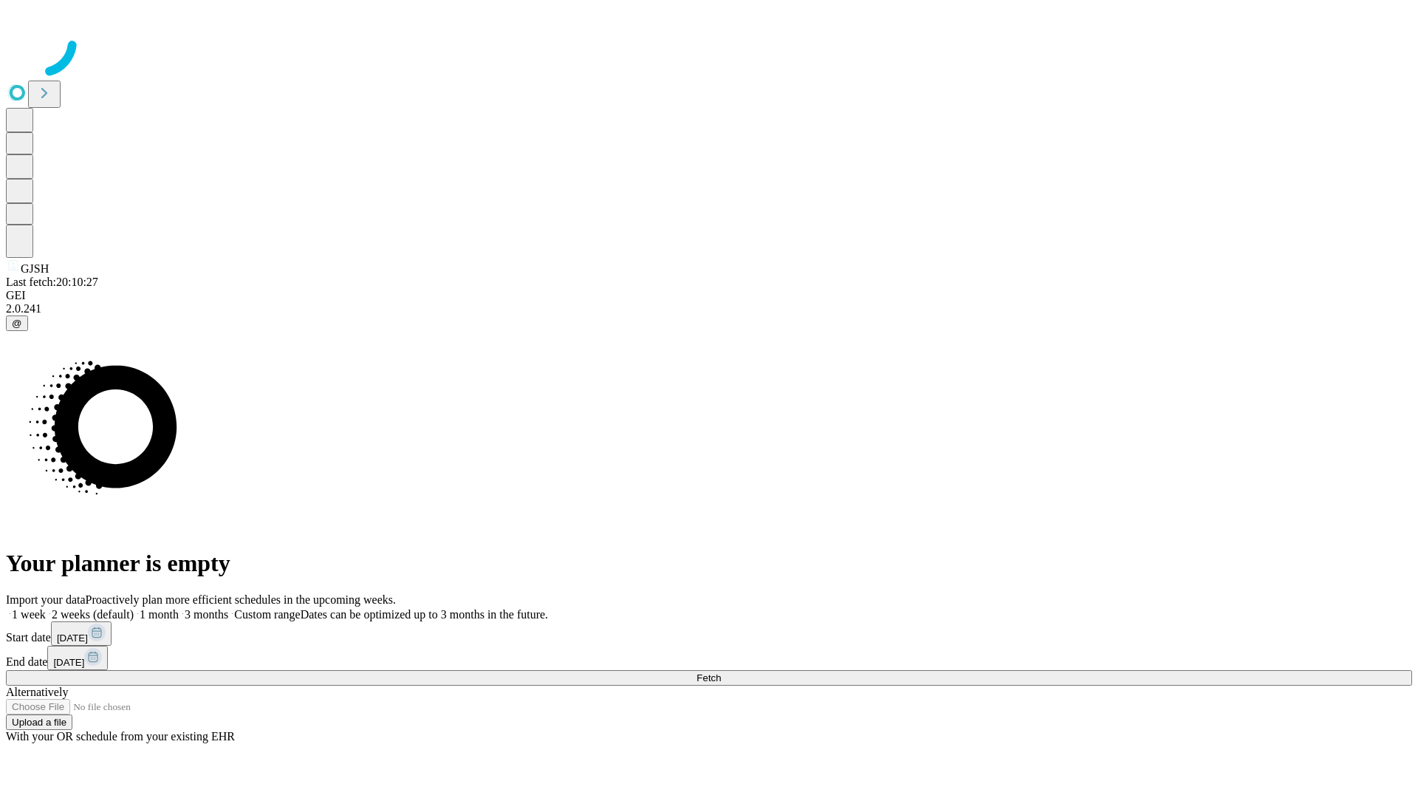 The width and height of the screenshot is (1418, 798). I want to click on span: Custom range, so click(267, 614).